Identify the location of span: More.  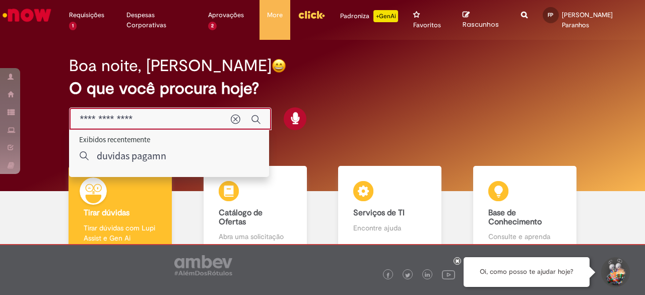
(275, 15).